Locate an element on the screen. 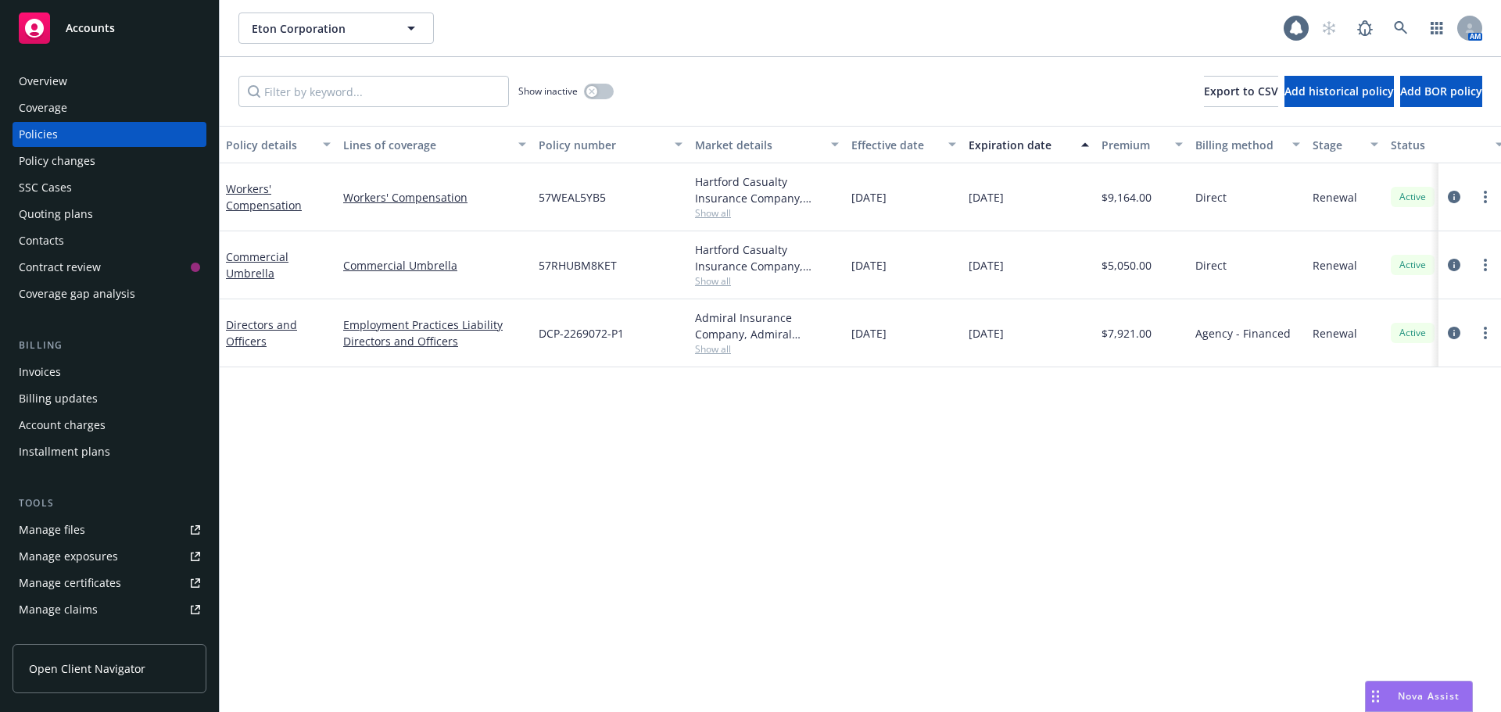 This screenshot has height=712, width=1501. div: SSC Cases is located at coordinates (45, 188).